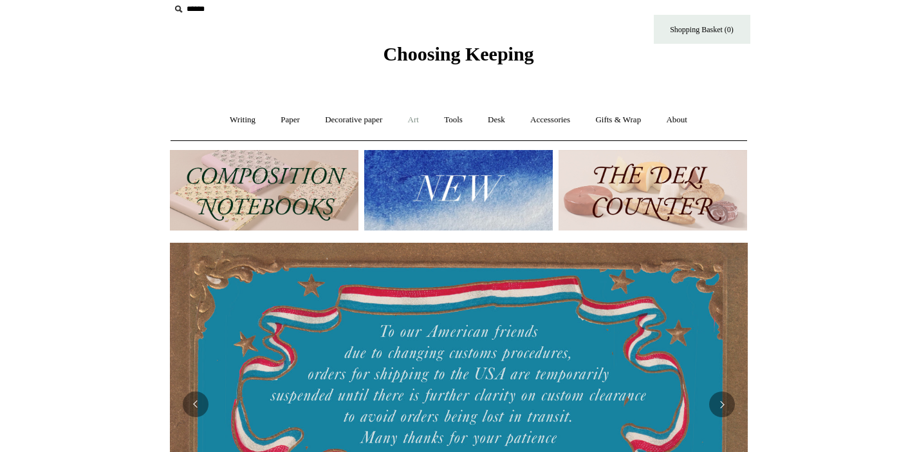  What do you see at coordinates (702, 29) in the screenshot?
I see `a: Shopping Basket (0)` at bounding box center [702, 29].